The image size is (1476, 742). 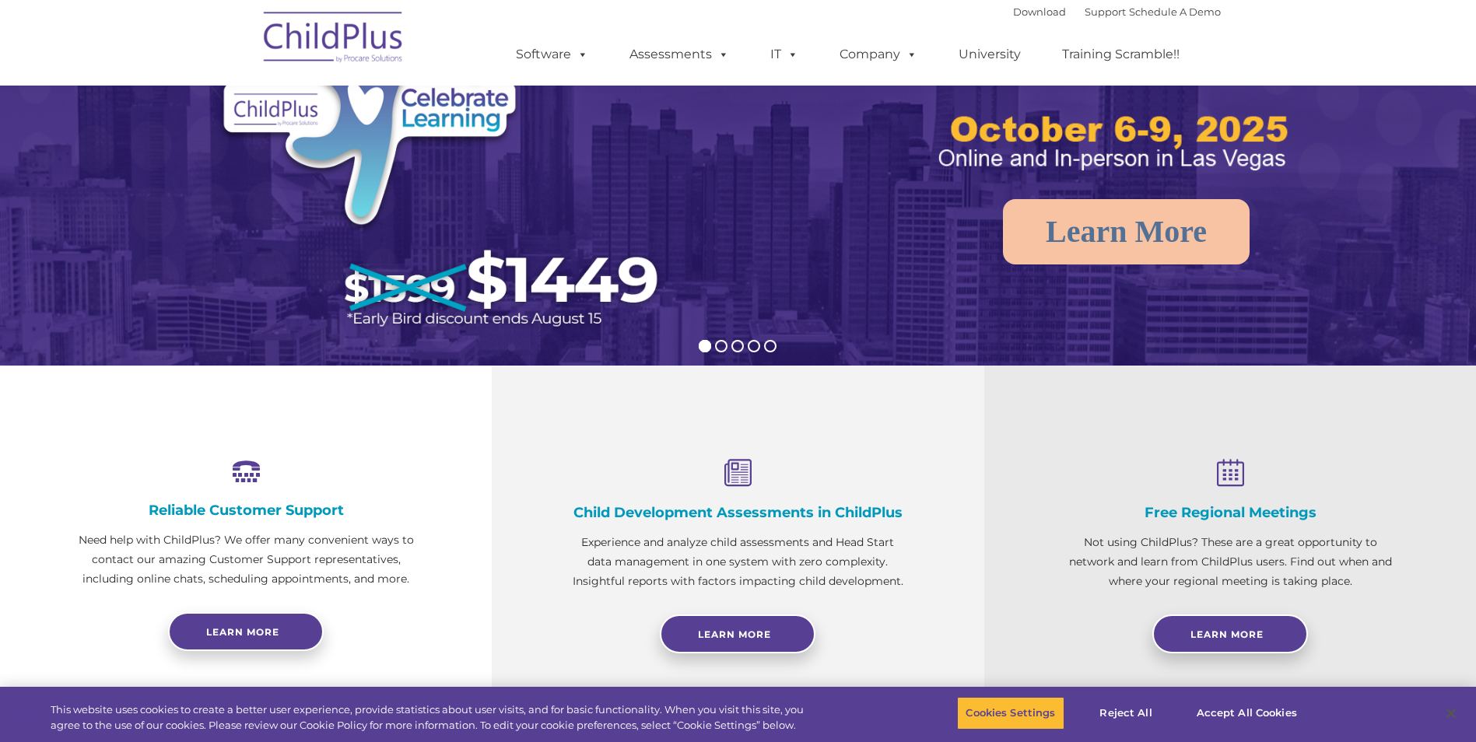 I want to click on a: Learn more, so click(x=246, y=632).